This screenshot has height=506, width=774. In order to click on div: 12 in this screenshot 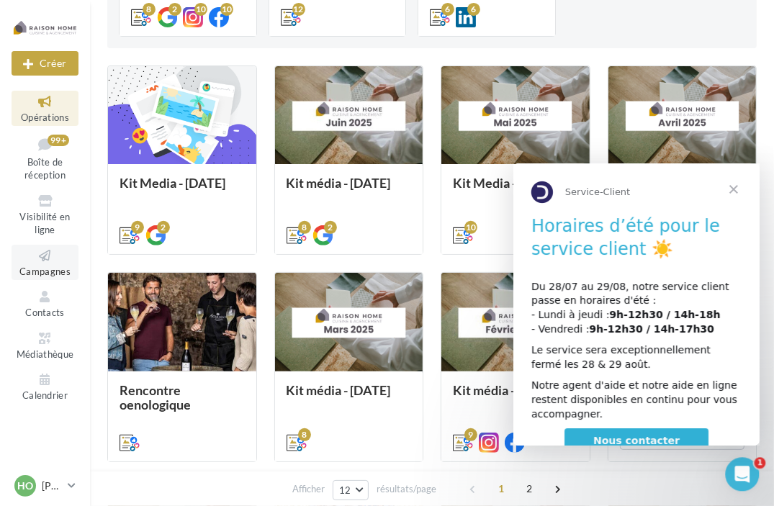, I will do `click(299, 9)`.